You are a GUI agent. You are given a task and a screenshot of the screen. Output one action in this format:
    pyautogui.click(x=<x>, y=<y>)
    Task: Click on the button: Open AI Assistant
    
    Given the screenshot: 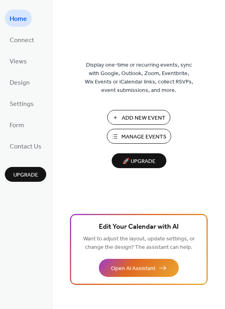 What is the action you would take?
    pyautogui.click(x=139, y=268)
    